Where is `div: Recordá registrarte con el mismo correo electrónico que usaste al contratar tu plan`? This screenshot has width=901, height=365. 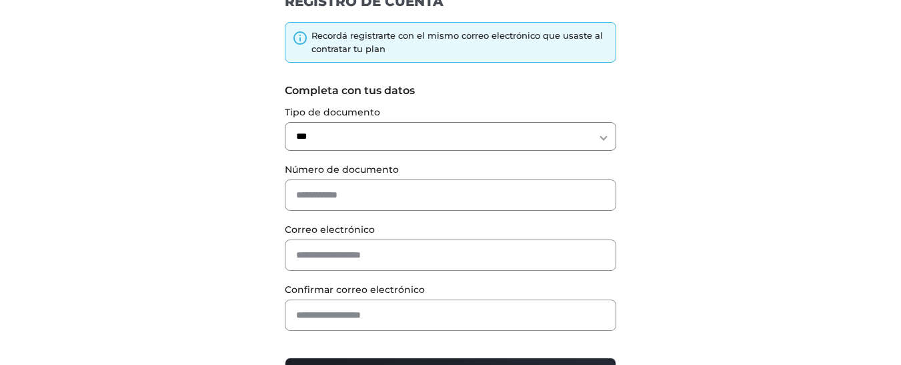
div: Recordá registrarte con el mismo correo electrónico que usaste al contratar tu plan is located at coordinates (460, 42).